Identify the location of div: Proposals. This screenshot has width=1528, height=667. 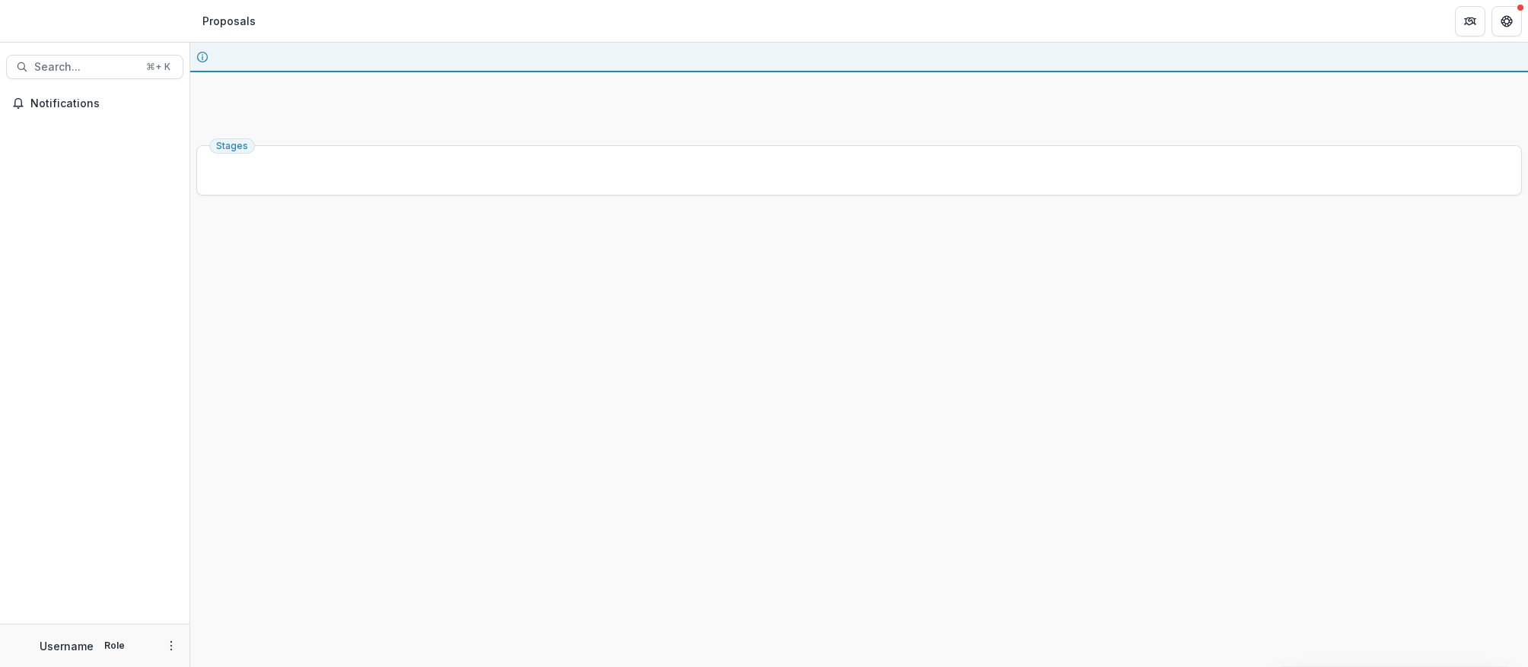
(229, 21).